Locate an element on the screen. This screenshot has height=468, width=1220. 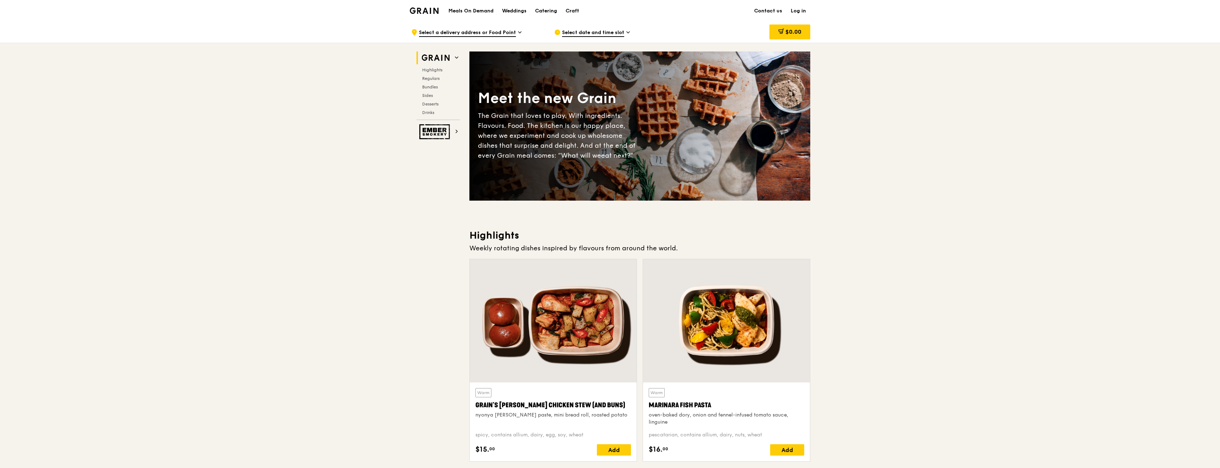
a: Craft is located at coordinates (573, 11).